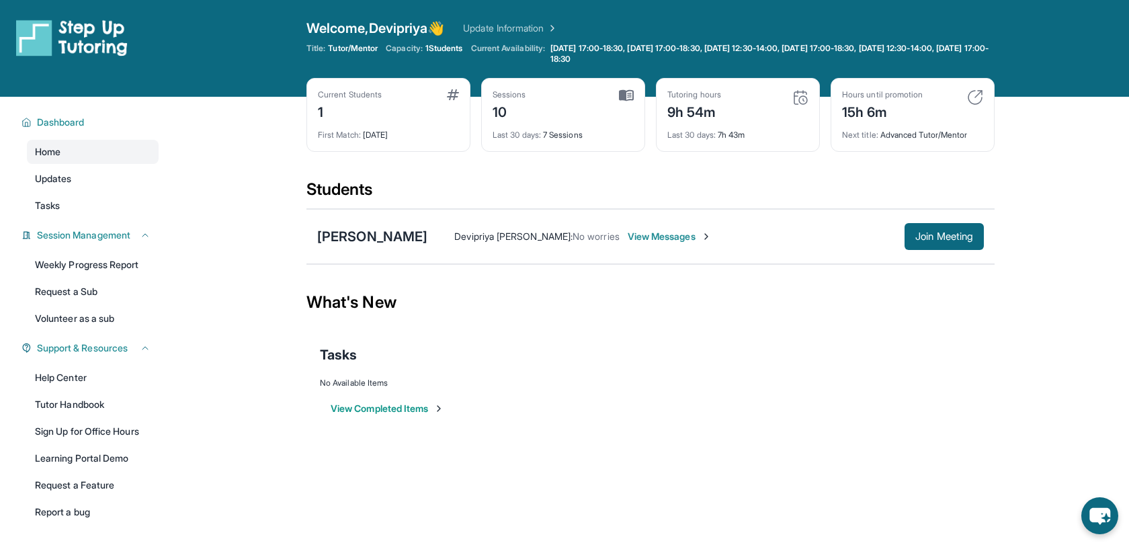  I want to click on div: 7h 43m, so click(738, 131).